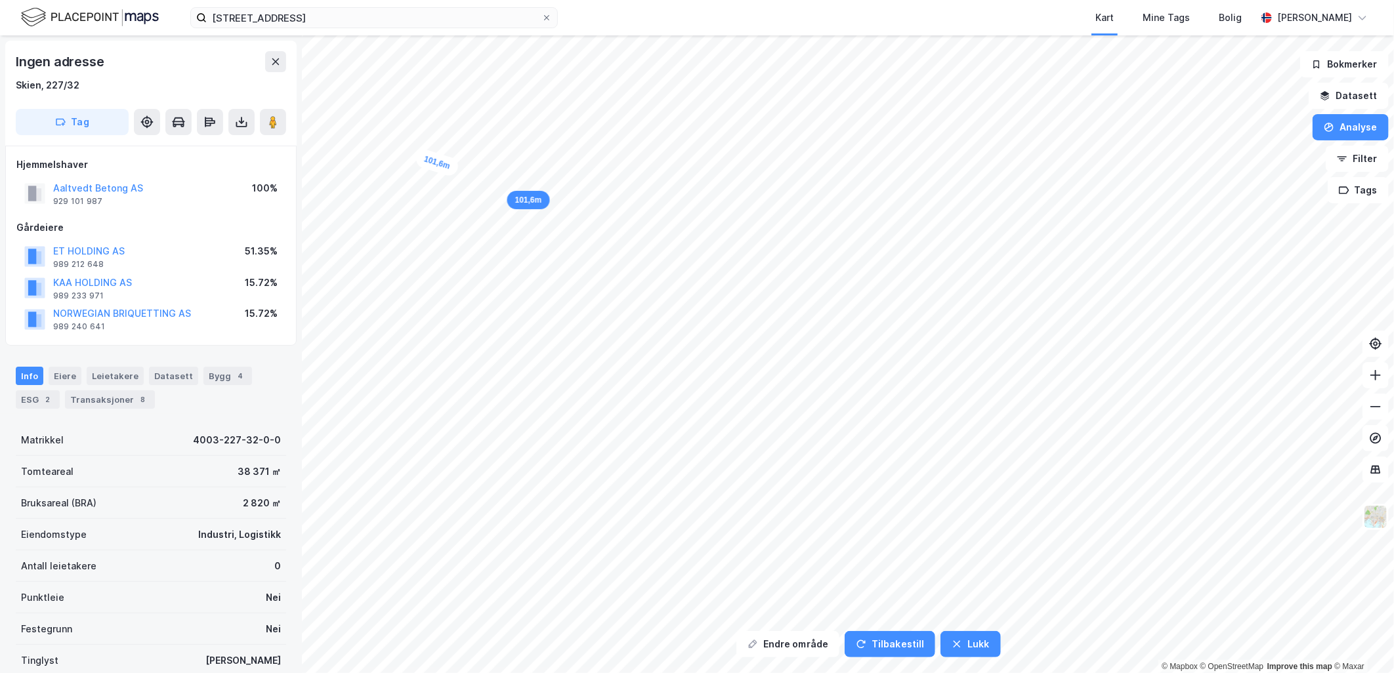 The image size is (1394, 673). I want to click on div: 8, so click(143, 400).